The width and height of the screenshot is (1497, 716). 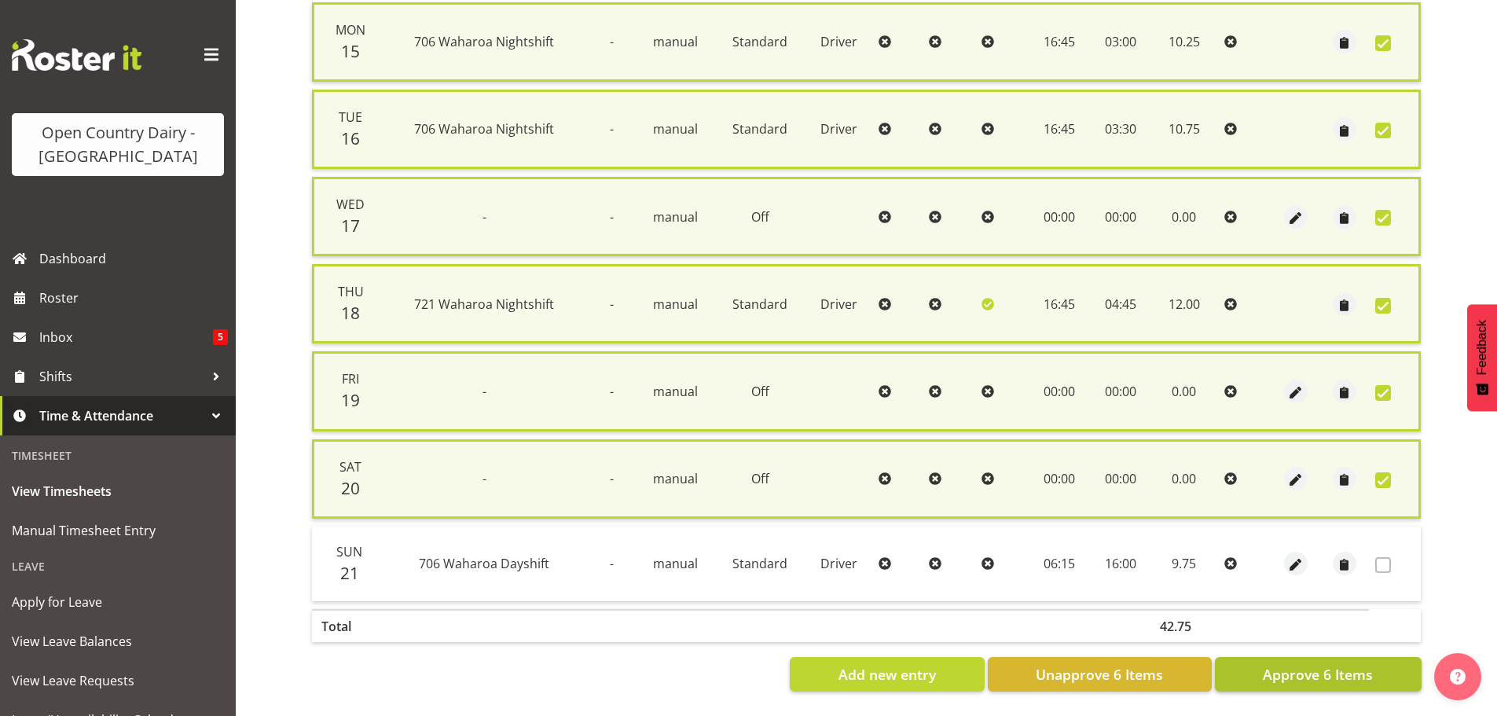 What do you see at coordinates (118, 641) in the screenshot?
I see `a: View Leave Balances` at bounding box center [118, 641].